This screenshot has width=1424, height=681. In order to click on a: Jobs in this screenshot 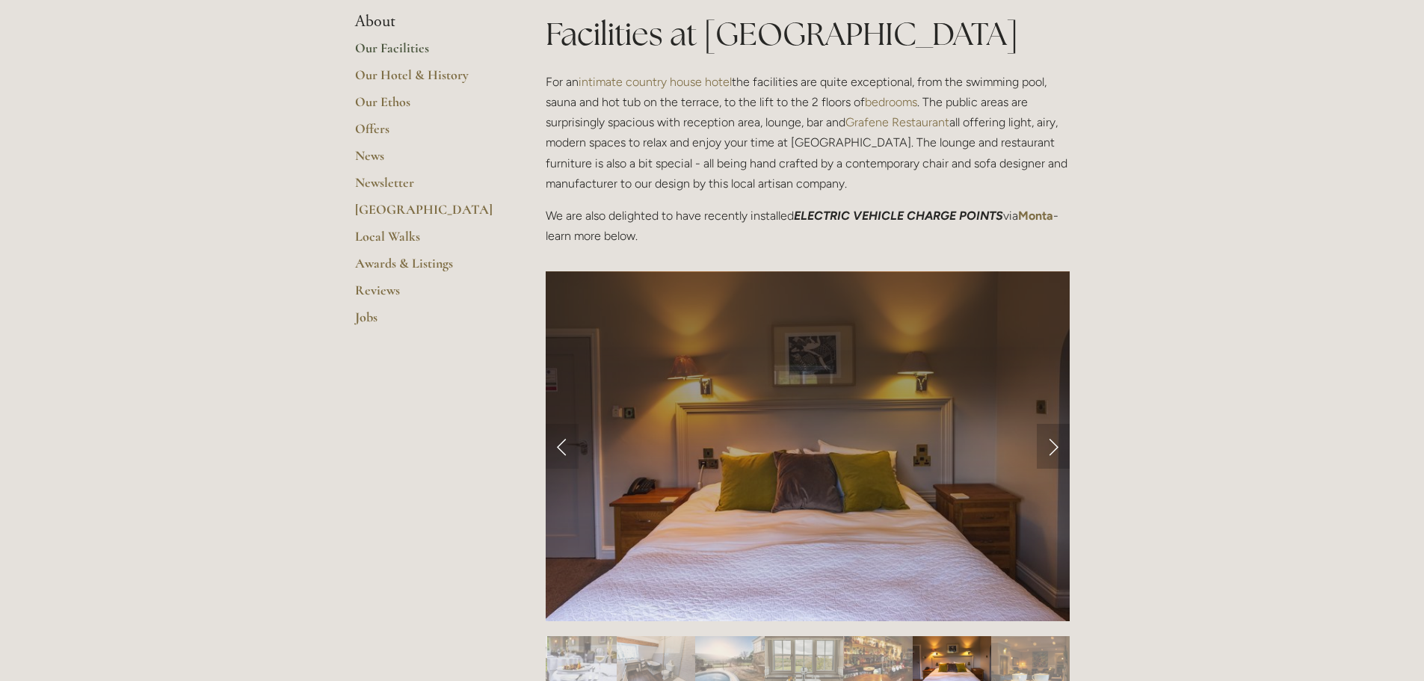, I will do `click(426, 322)`.